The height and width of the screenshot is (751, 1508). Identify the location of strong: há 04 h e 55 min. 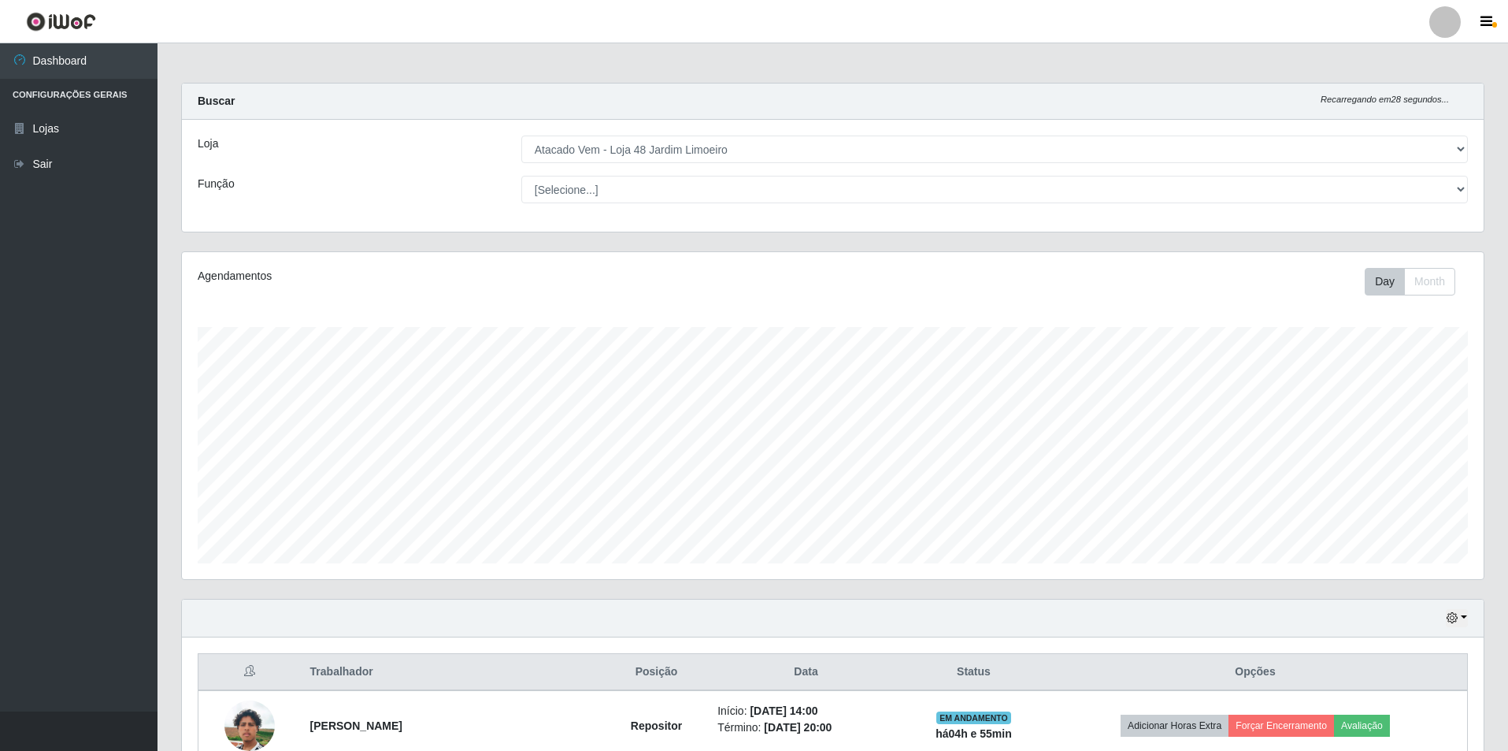
(973, 733).